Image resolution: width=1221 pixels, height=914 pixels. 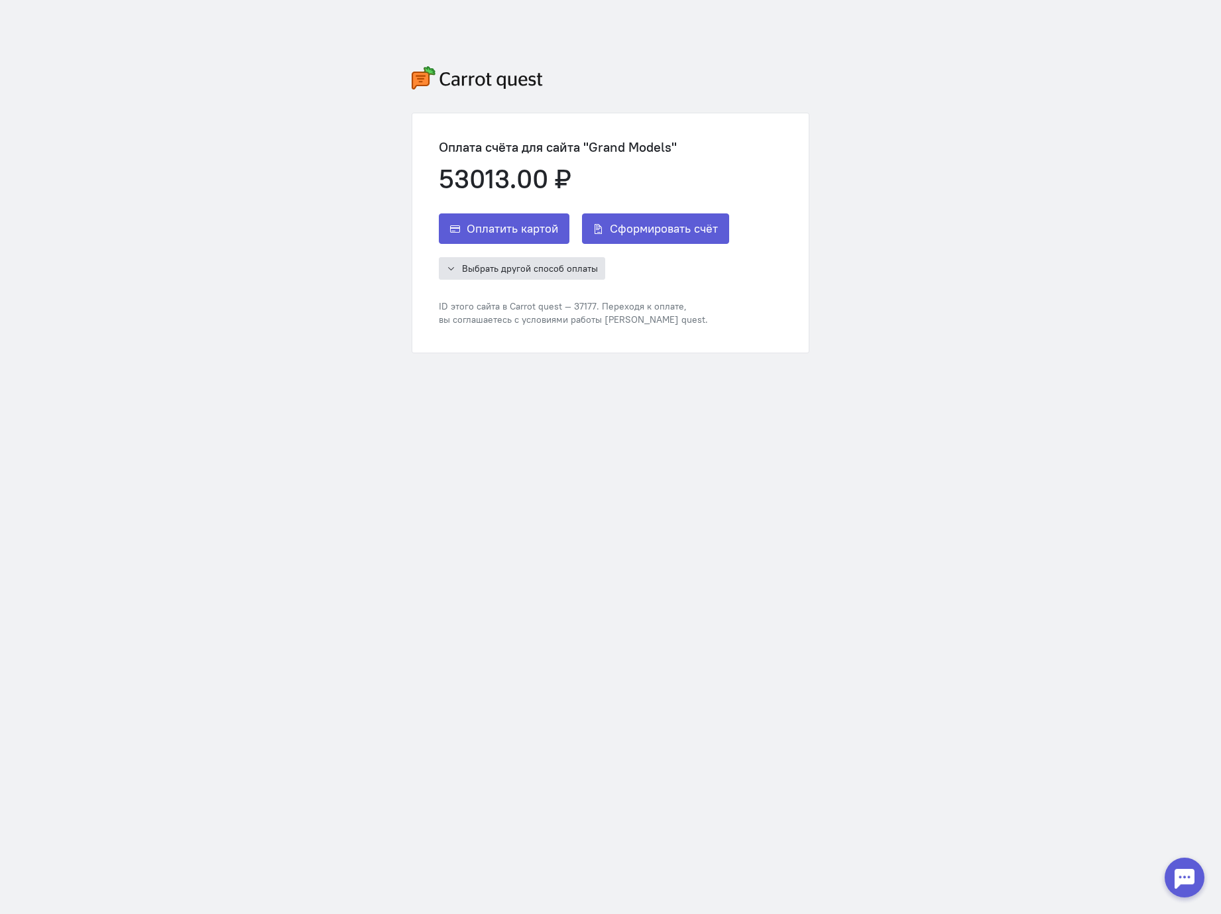 I want to click on span: Выбрать другой способ оплаты, so click(x=530, y=268).